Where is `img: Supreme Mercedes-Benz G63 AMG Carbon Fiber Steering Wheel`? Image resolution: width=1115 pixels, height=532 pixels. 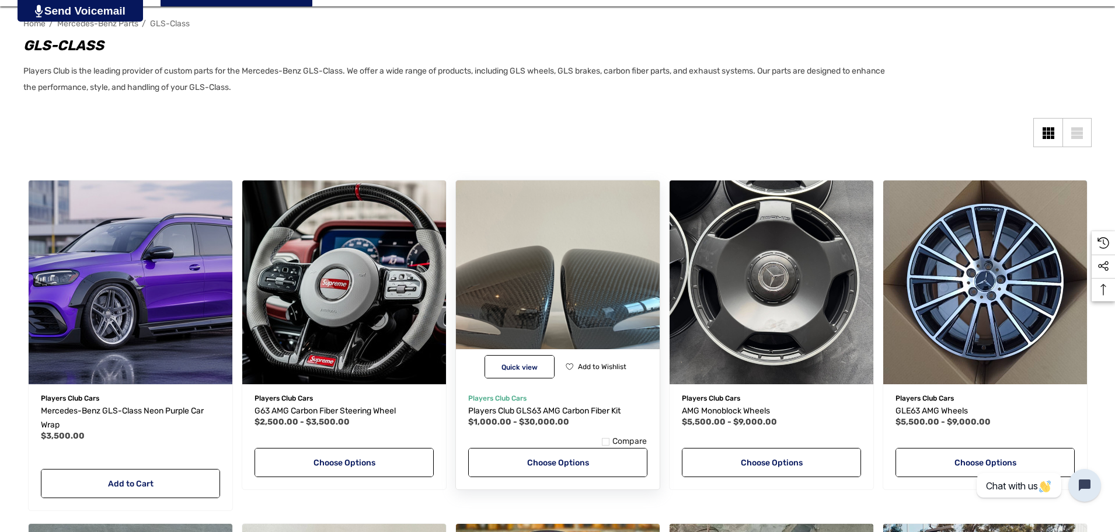 img: Supreme Mercedes-Benz G63 AMG Carbon Fiber Steering Wheel is located at coordinates (344, 282).